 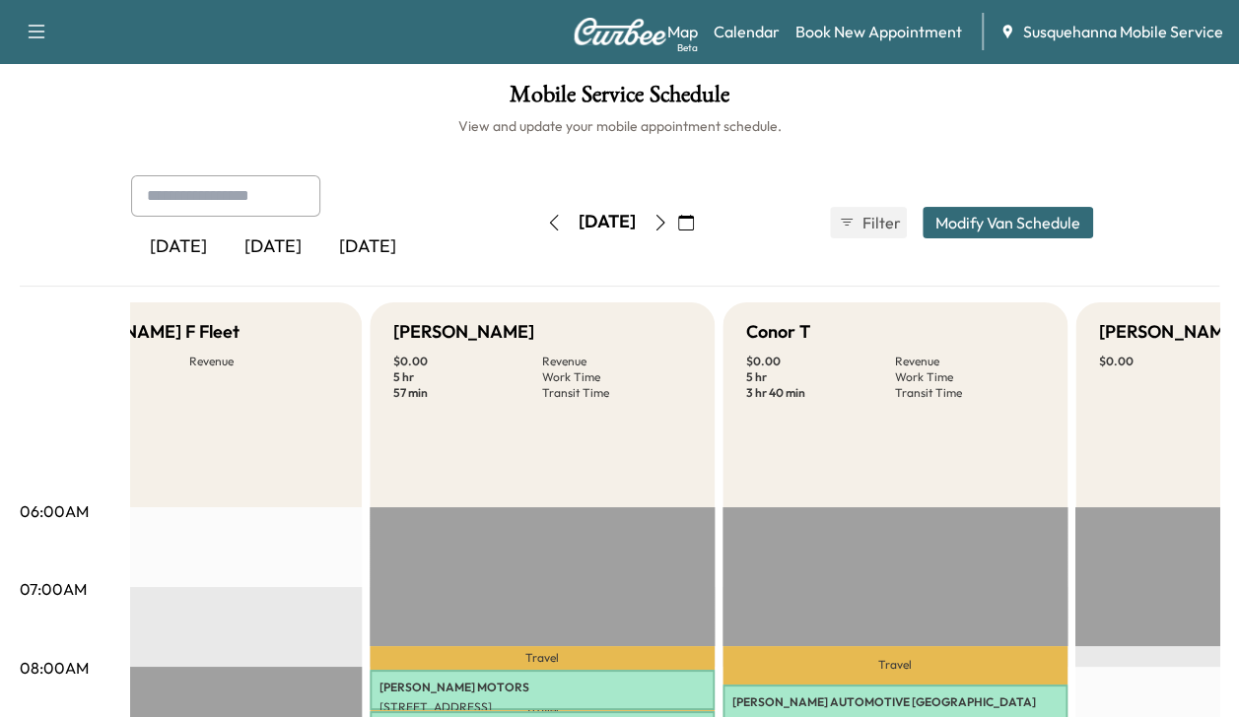 I want to click on a: Calendar, so click(x=746, y=32).